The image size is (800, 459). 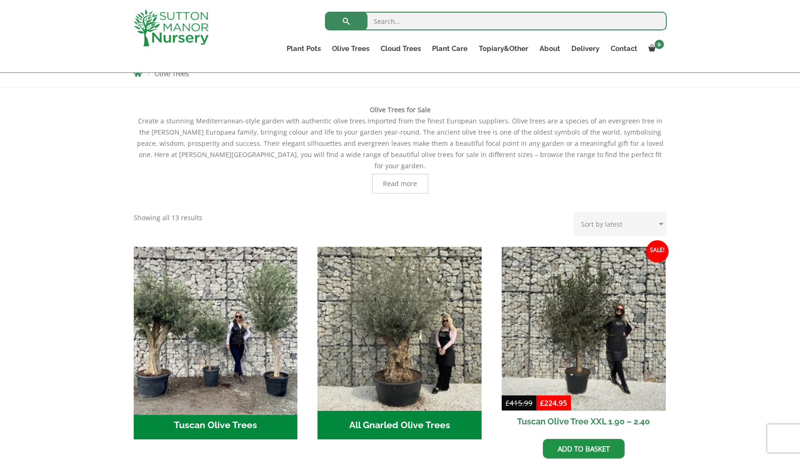 I want to click on a: Plant Care, so click(x=450, y=49).